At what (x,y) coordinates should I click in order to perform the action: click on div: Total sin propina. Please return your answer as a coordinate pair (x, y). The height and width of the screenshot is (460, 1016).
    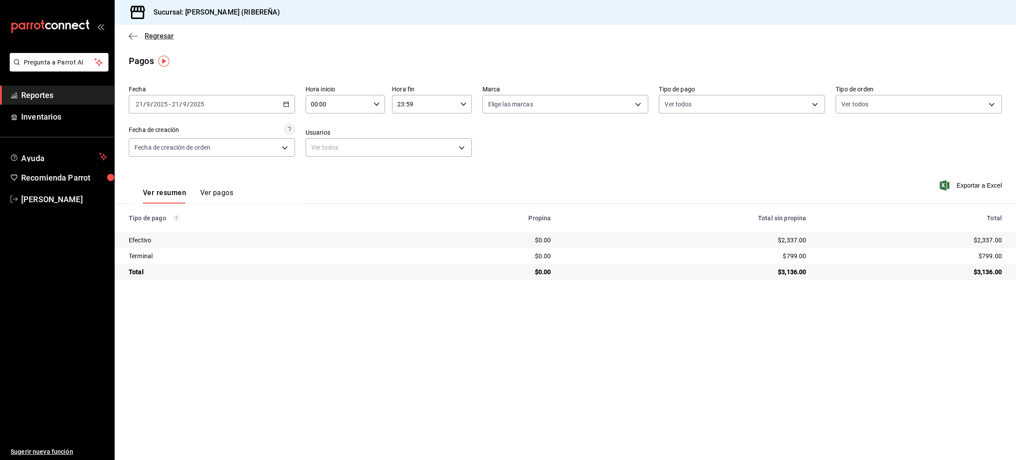
    Looking at the image, I should click on (686, 218).